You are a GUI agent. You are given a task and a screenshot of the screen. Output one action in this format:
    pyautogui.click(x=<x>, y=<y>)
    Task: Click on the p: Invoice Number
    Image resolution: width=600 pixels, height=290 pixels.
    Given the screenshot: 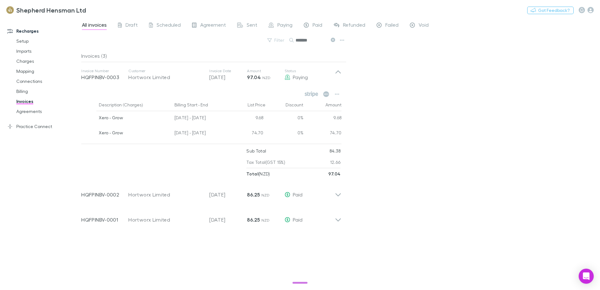 What is the action you would take?
    pyautogui.click(x=105, y=71)
    